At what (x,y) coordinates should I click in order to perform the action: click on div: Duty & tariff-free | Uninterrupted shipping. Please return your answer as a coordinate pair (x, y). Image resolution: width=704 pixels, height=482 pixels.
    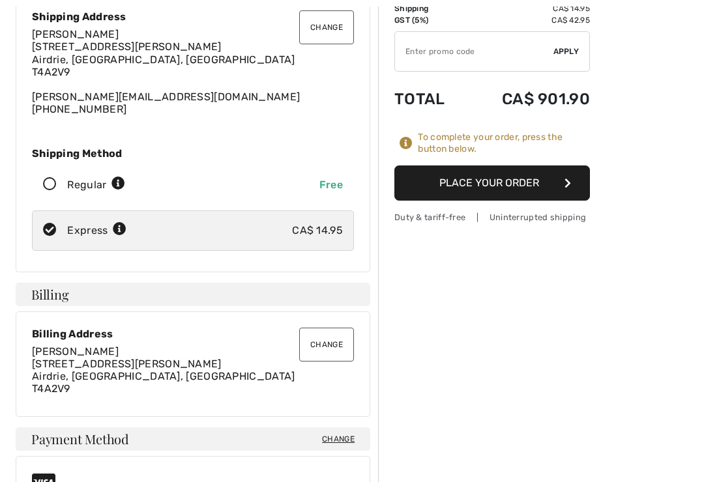
    Looking at the image, I should click on (492, 217).